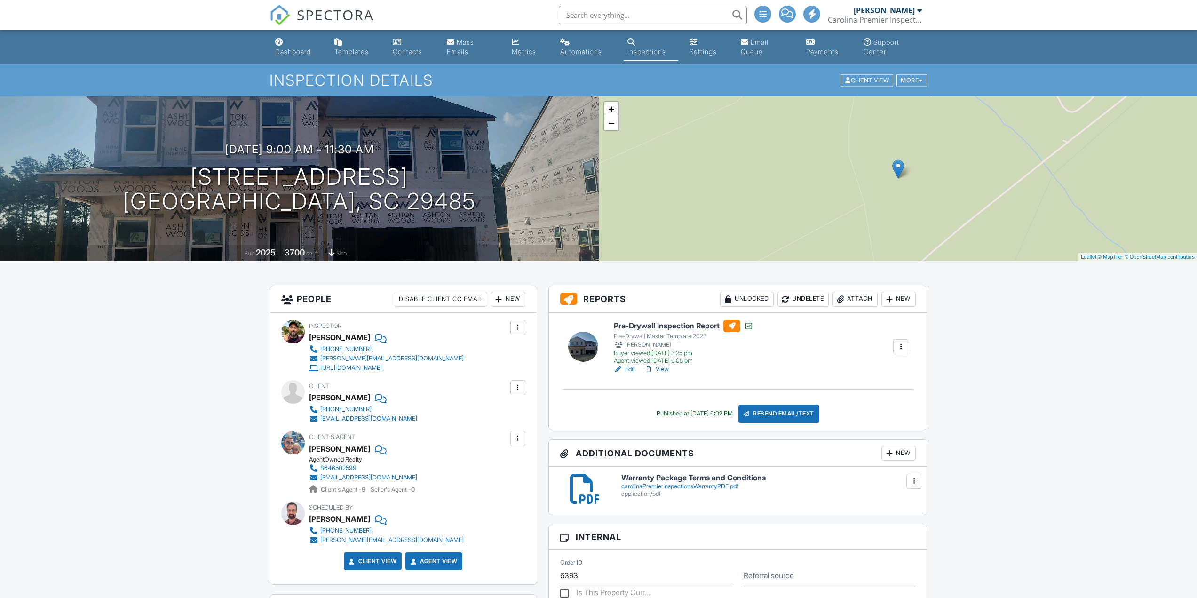 This screenshot has width=1197, height=598. What do you see at coordinates (338, 468) in the screenshot?
I see `div: 8646502599` at bounding box center [338, 468].